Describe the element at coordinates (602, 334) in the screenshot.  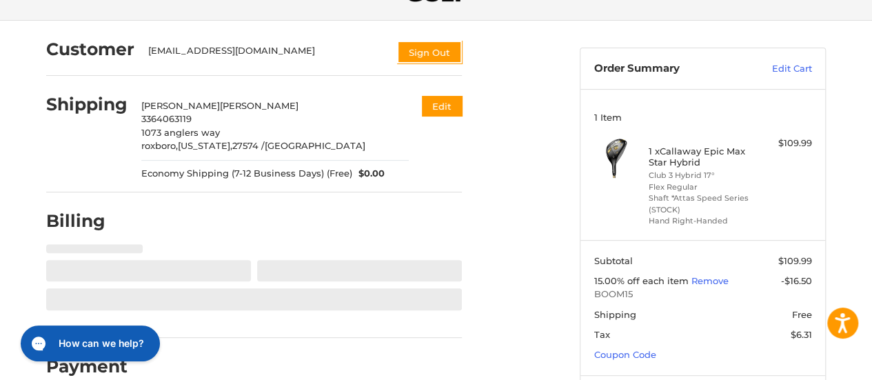
I see `span: Tax` at that location.